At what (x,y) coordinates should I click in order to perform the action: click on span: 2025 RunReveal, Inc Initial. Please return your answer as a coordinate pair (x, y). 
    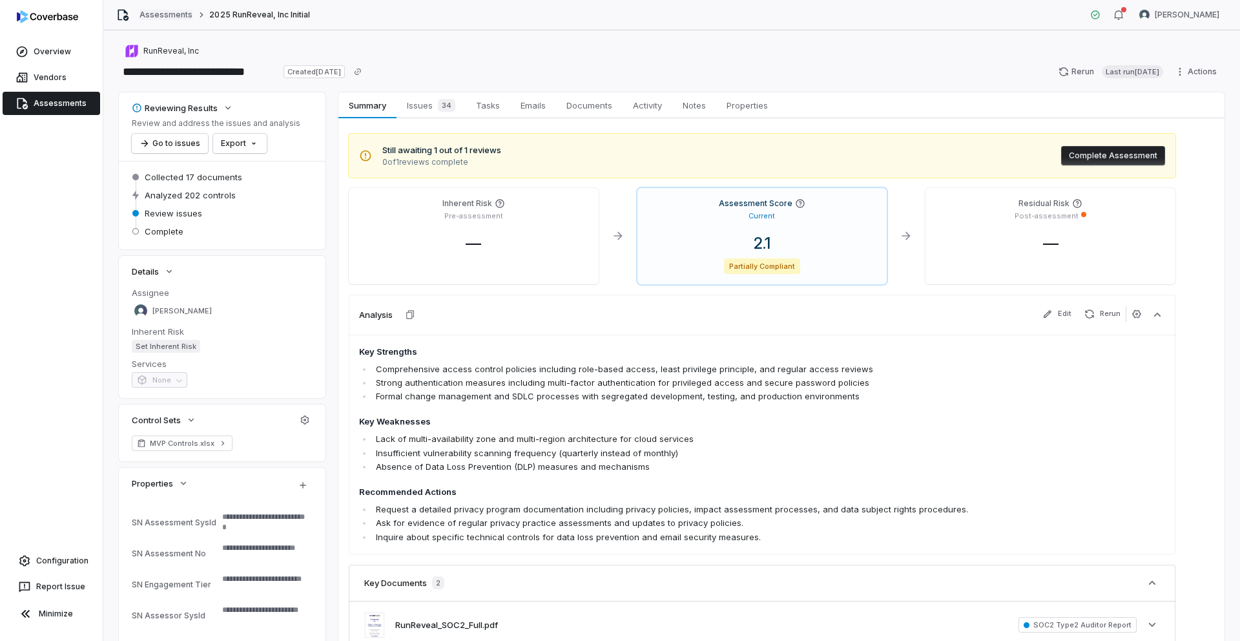
    Looking at the image, I should click on (260, 15).